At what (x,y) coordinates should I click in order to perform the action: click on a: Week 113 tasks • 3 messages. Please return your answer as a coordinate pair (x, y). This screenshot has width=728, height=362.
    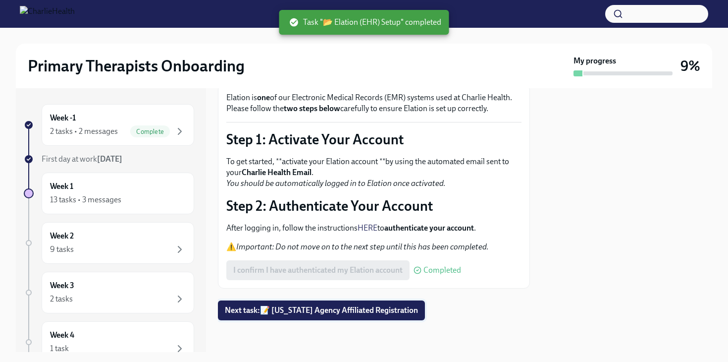
    Looking at the image, I should click on (109, 193).